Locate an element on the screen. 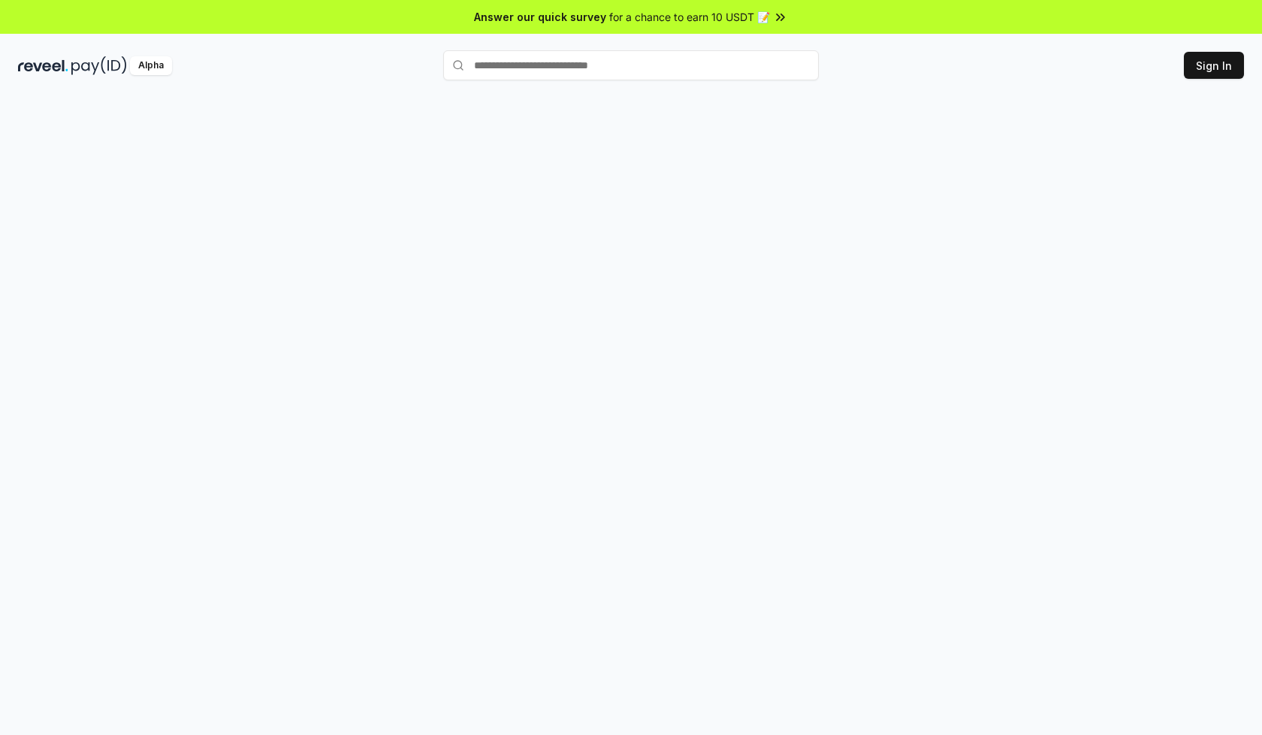  img: pay_id is located at coordinates (99, 65).